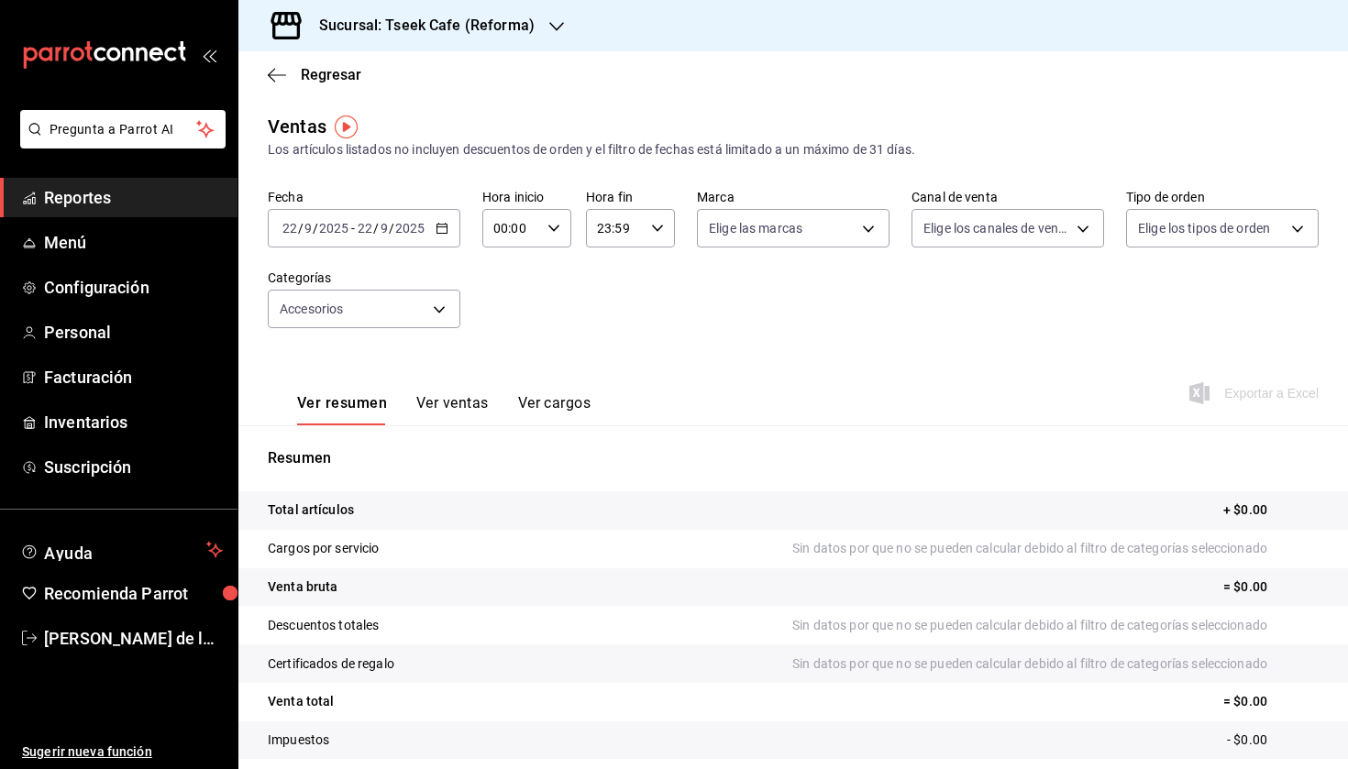  Describe the element at coordinates (133, 422) in the screenshot. I see `span: Inventarios` at that location.